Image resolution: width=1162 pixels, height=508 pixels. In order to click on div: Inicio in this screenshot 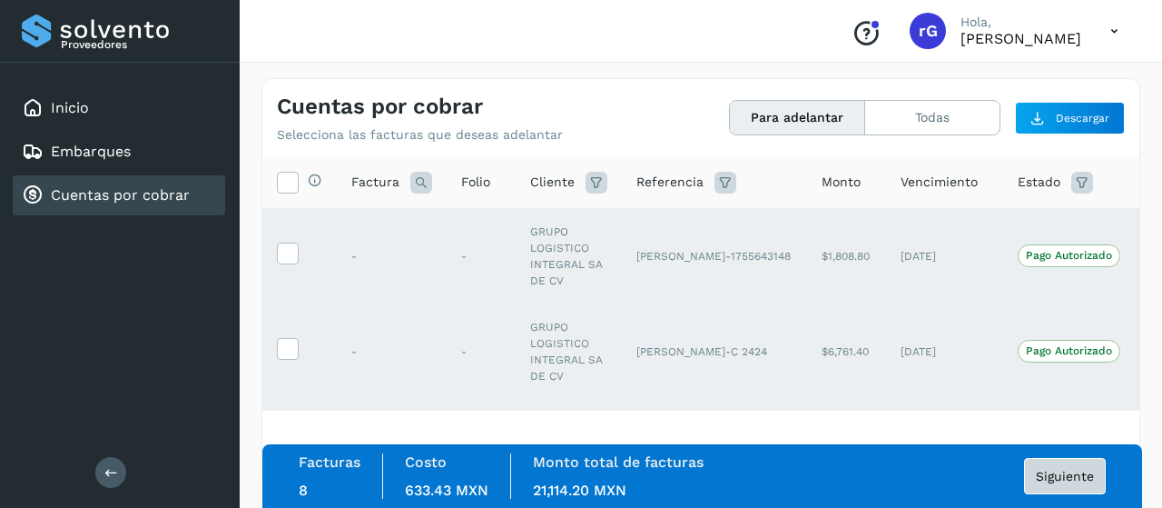, I will do `click(119, 108)`.